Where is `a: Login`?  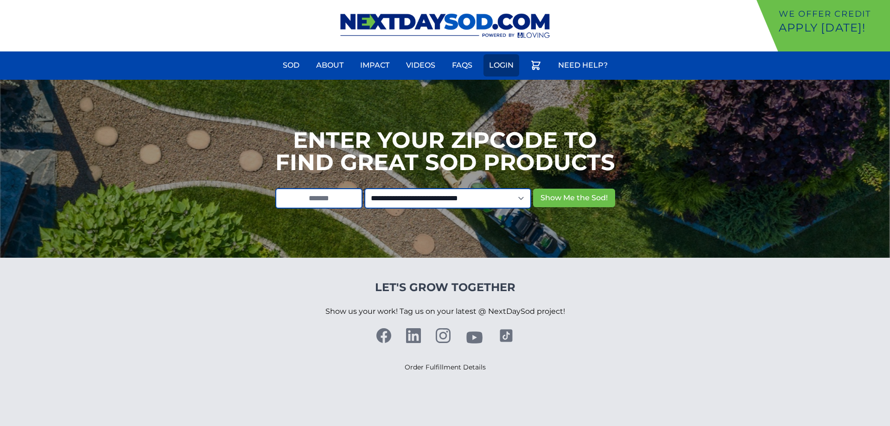
a: Login is located at coordinates (501, 65).